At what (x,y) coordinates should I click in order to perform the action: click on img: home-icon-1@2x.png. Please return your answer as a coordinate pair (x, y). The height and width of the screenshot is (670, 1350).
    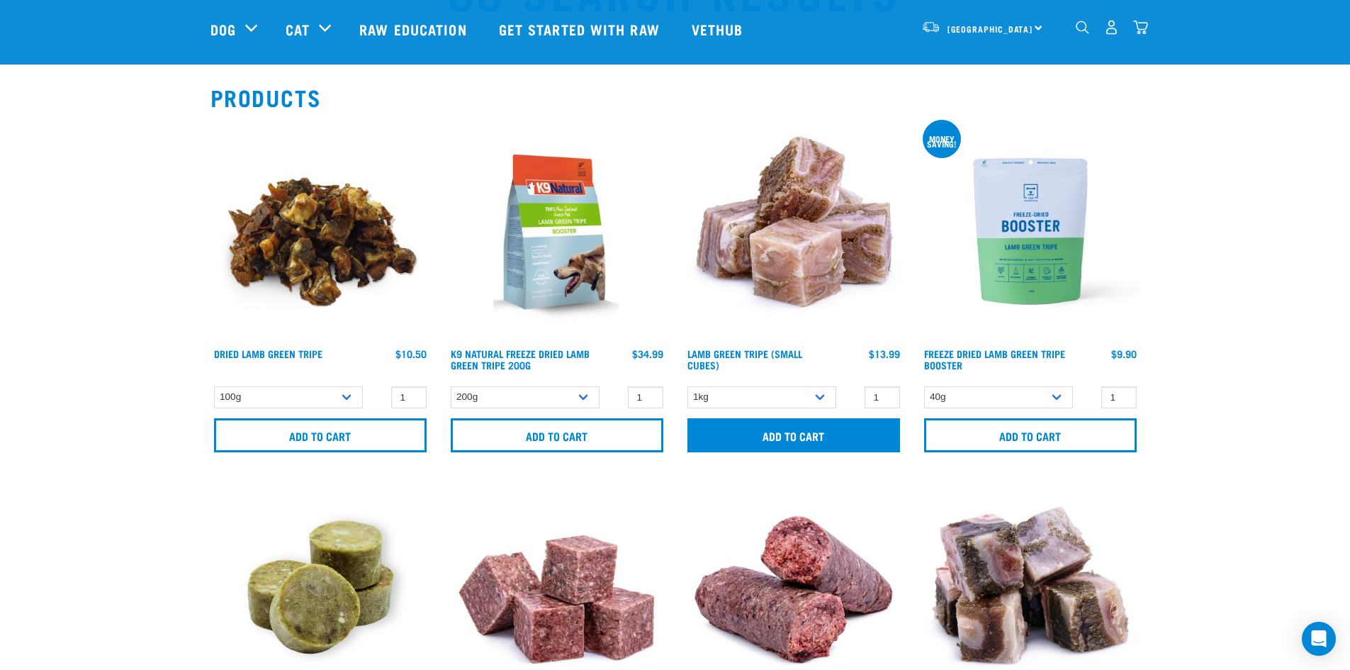
    Looking at the image, I should click on (1082, 27).